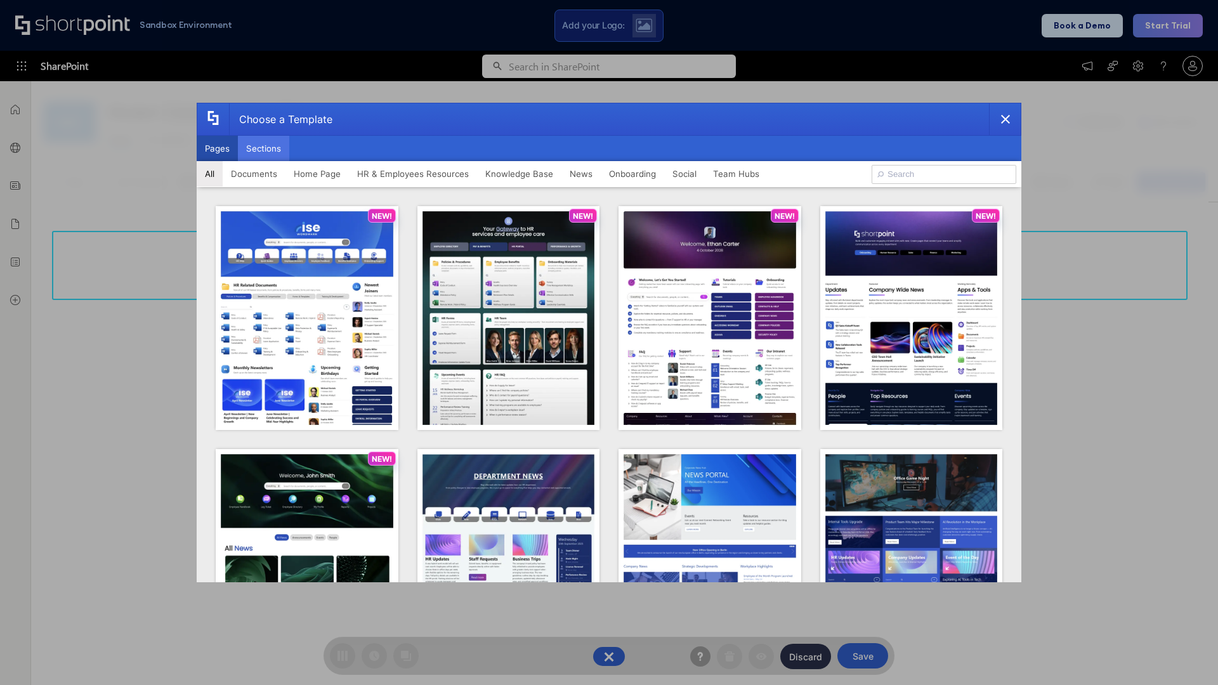 The height and width of the screenshot is (685, 1218). I want to click on button: Social, so click(684, 174).